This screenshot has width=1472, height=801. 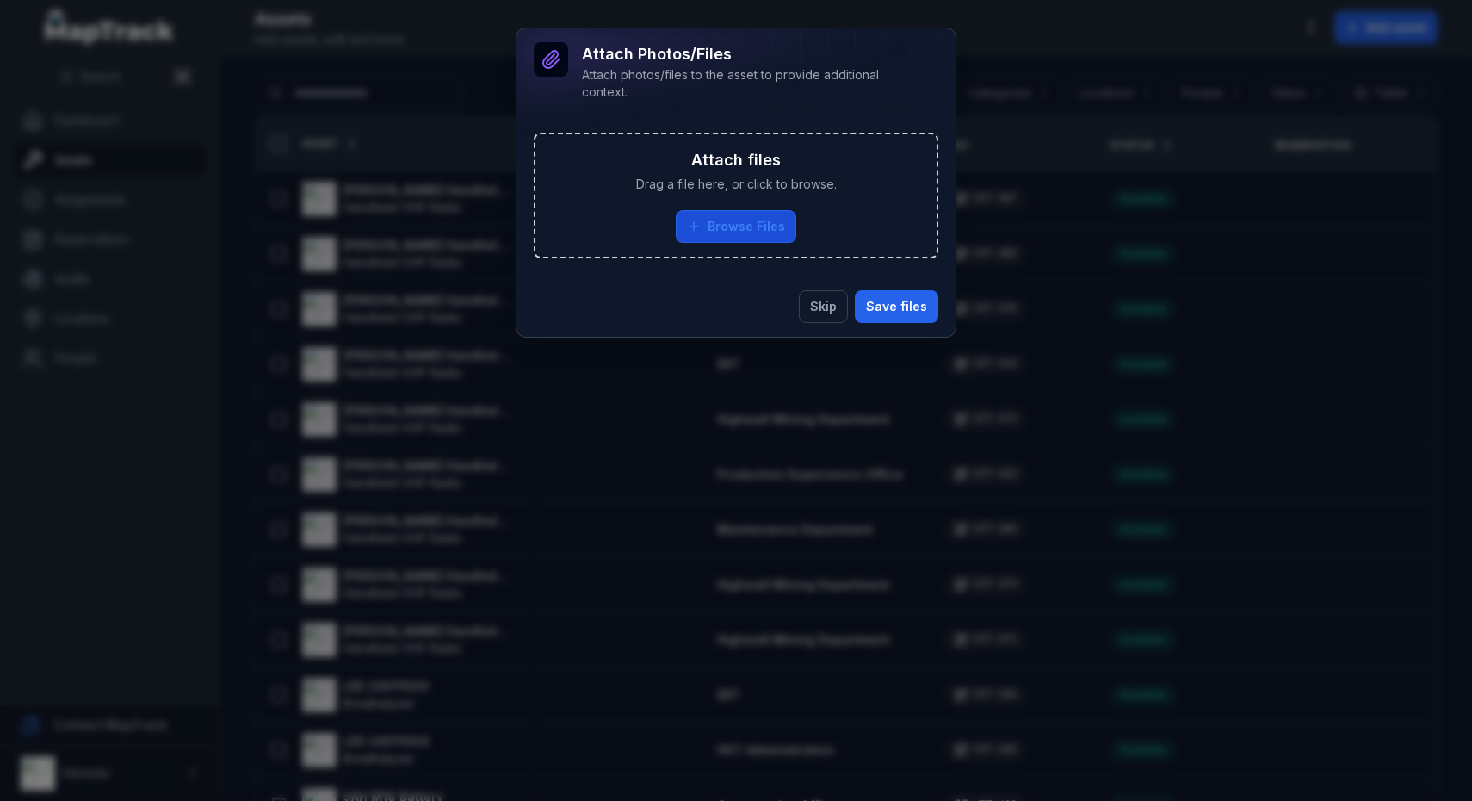 What do you see at coordinates (736, 226) in the screenshot?
I see `button: Browse Files` at bounding box center [736, 226].